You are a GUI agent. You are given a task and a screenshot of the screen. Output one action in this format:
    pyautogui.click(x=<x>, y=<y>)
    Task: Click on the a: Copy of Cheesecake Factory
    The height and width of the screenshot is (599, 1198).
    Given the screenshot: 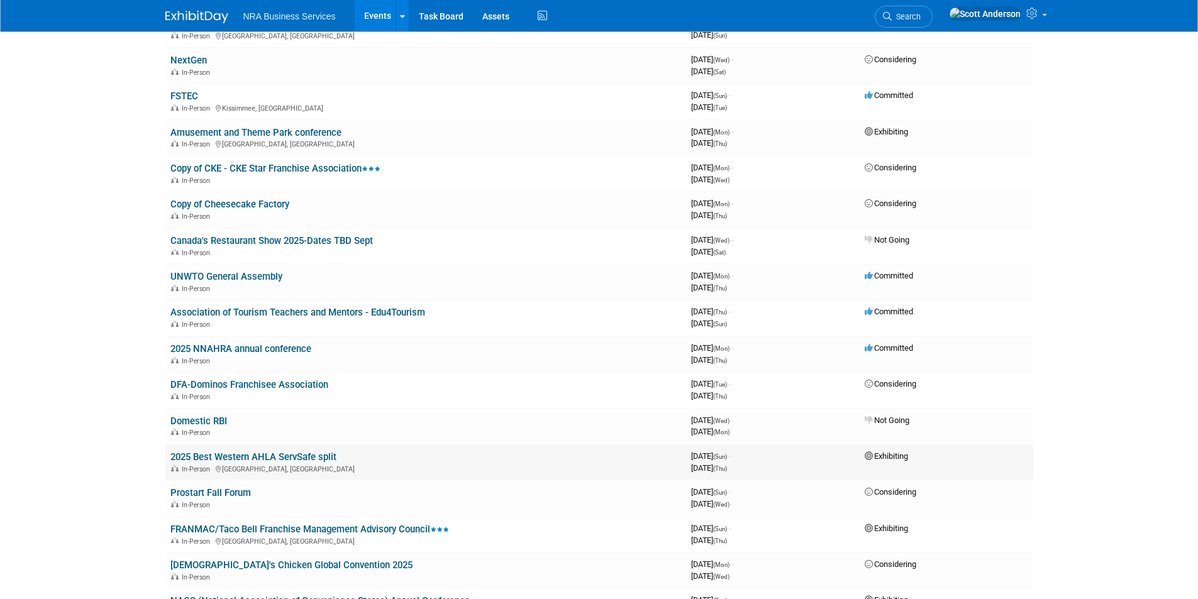 What is the action you would take?
    pyautogui.click(x=230, y=204)
    